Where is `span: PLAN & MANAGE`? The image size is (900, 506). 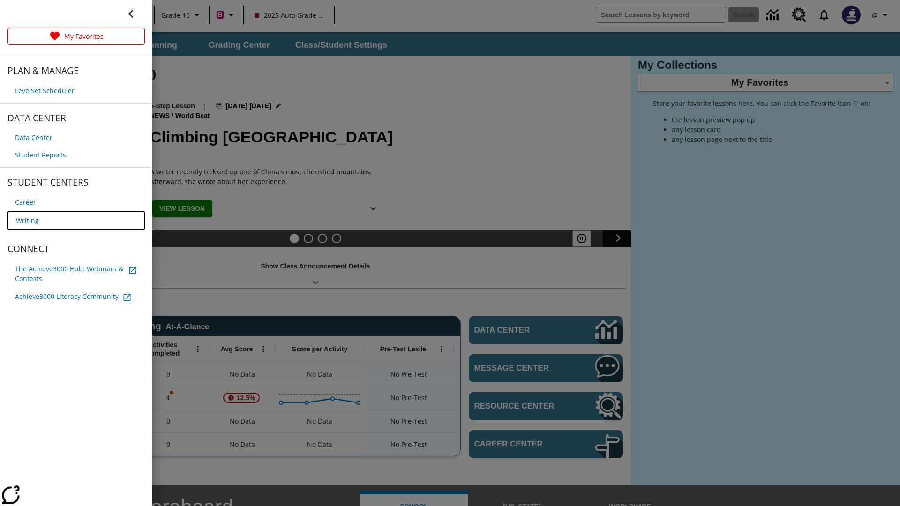 span: PLAN & MANAGE is located at coordinates (76, 71).